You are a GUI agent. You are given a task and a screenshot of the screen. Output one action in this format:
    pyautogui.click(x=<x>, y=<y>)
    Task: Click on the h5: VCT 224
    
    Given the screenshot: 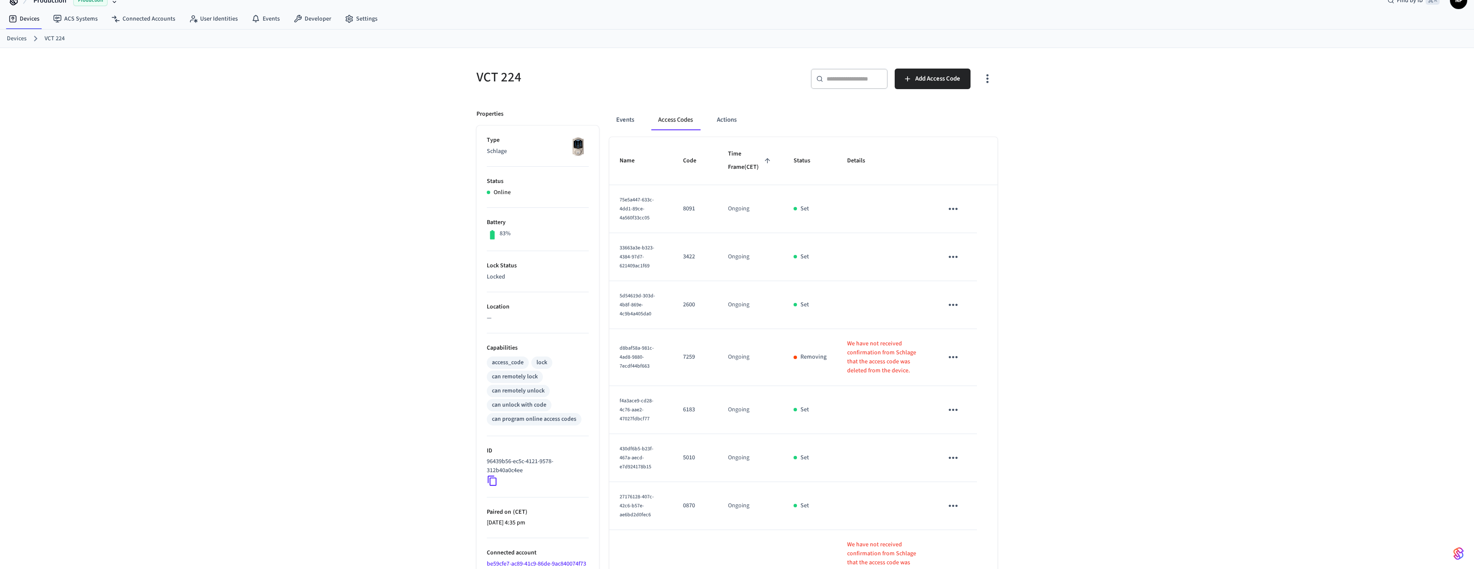 What is the action you would take?
    pyautogui.click(x=604, y=77)
    